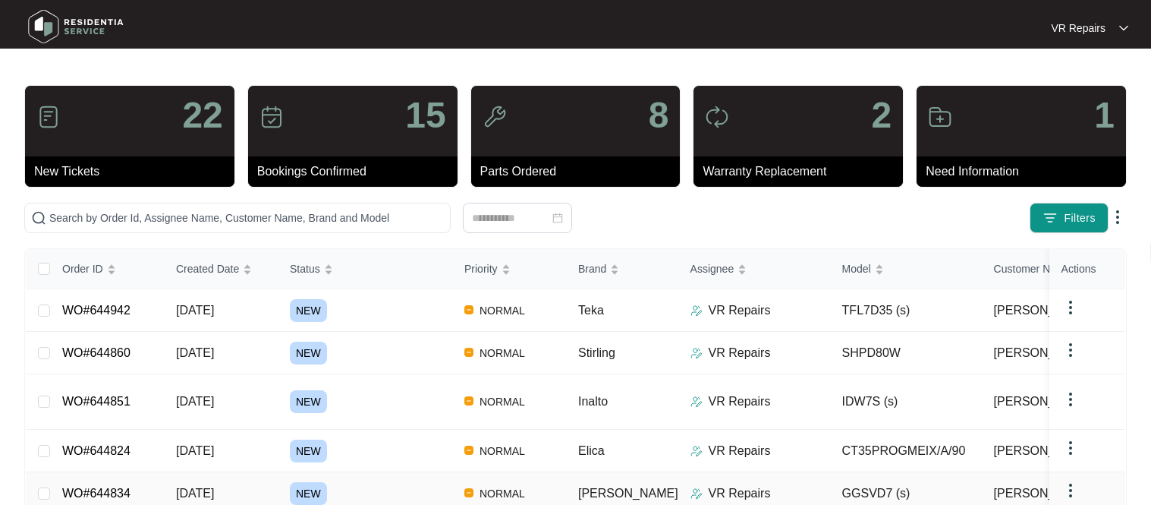 This screenshot has height=505, width=1151. I want to click on a: WO#644860, so click(96, 352).